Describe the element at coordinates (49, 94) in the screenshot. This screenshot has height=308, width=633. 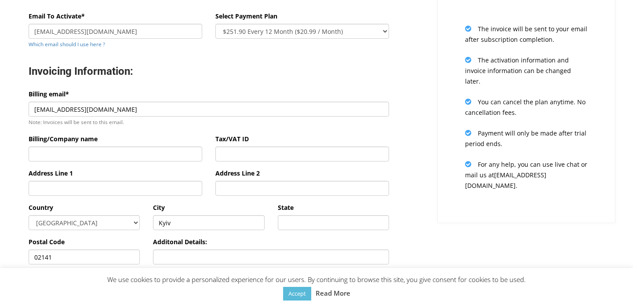
I see `label: Billing email*` at that location.